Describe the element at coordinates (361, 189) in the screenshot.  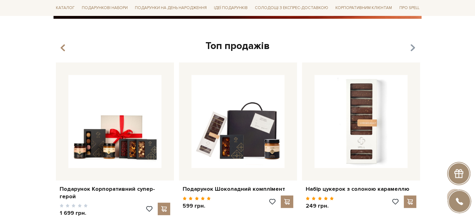
I see `a: Набір цукерок з солоною карамеллю` at that location.